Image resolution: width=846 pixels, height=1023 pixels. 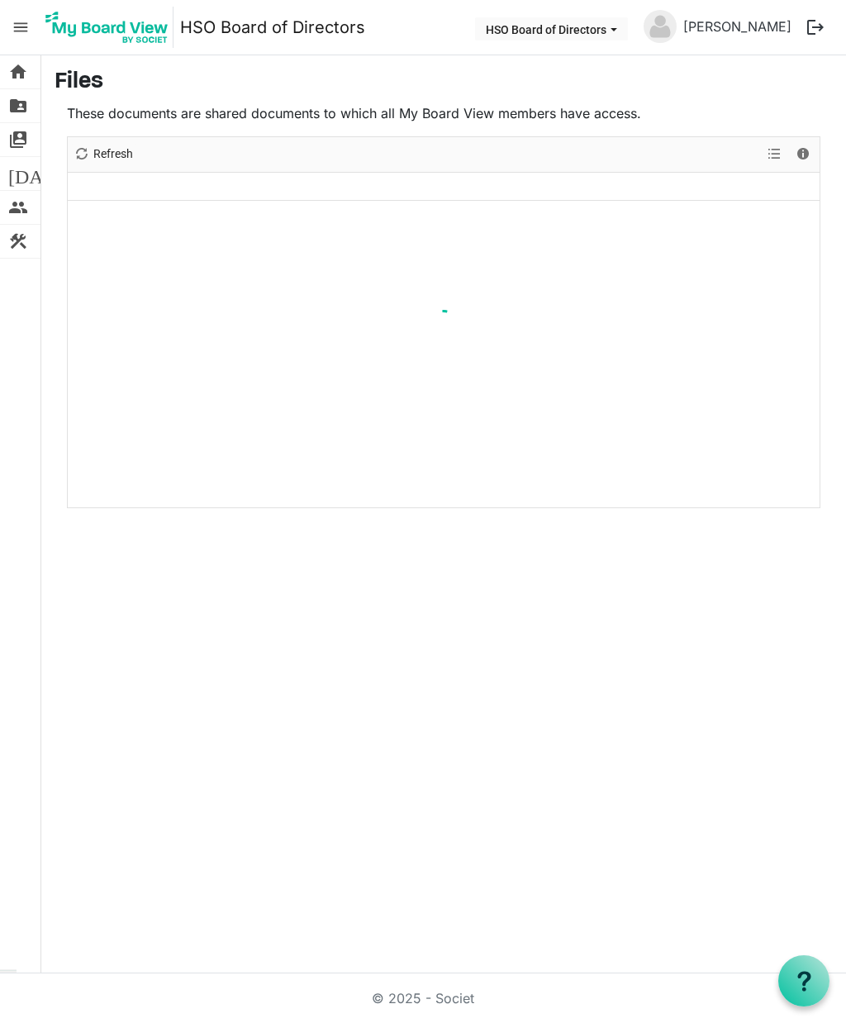 I want to click on h3: Files, so click(x=444, y=83).